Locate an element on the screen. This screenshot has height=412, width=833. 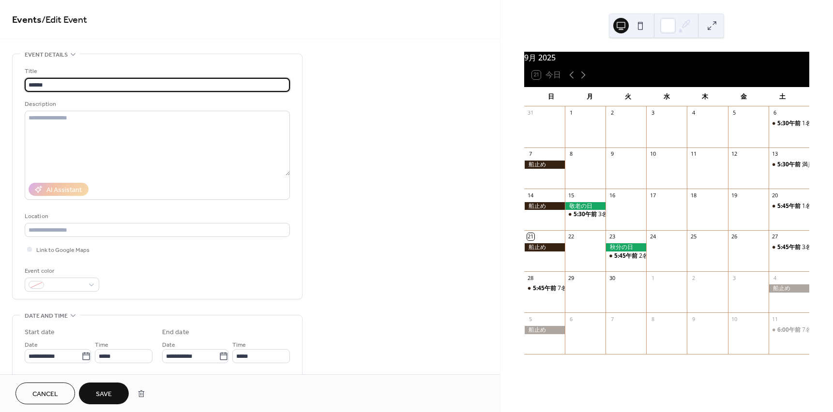
div: 27 is located at coordinates (775, 237).